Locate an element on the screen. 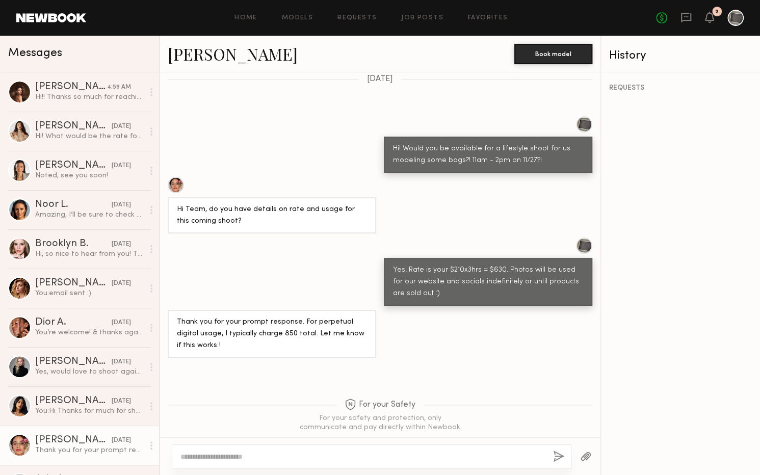 The width and height of the screenshot is (760, 475). div: For your safety and protection, only communicate and pay directly within Newbook is located at coordinates (380, 423).